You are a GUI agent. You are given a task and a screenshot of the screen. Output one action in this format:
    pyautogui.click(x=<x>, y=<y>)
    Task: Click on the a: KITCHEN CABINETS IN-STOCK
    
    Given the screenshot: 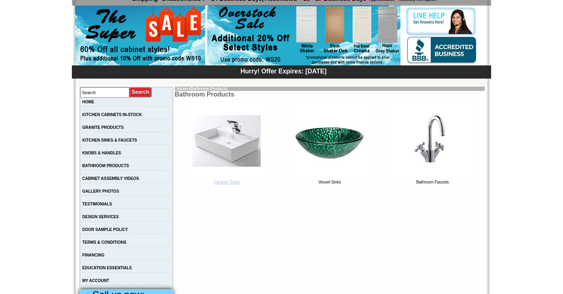 What is the action you would take?
    pyautogui.click(x=112, y=115)
    